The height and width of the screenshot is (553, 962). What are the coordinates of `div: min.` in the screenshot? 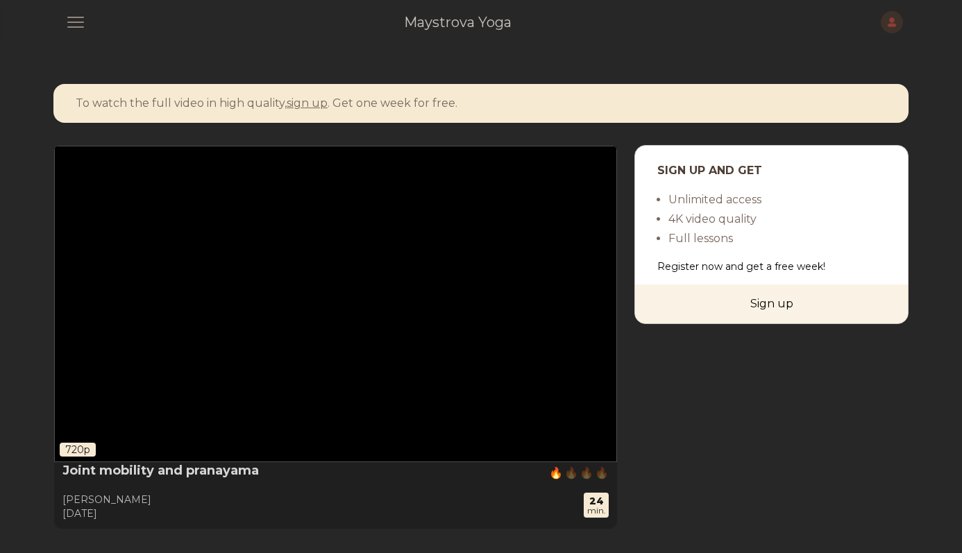 It's located at (596, 511).